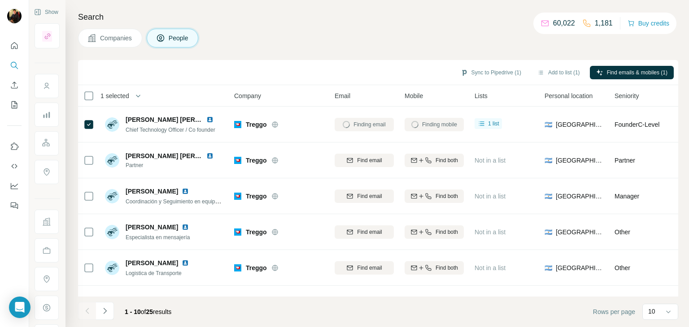 This screenshot has height=327, width=689. I want to click on span: Manager, so click(626, 196).